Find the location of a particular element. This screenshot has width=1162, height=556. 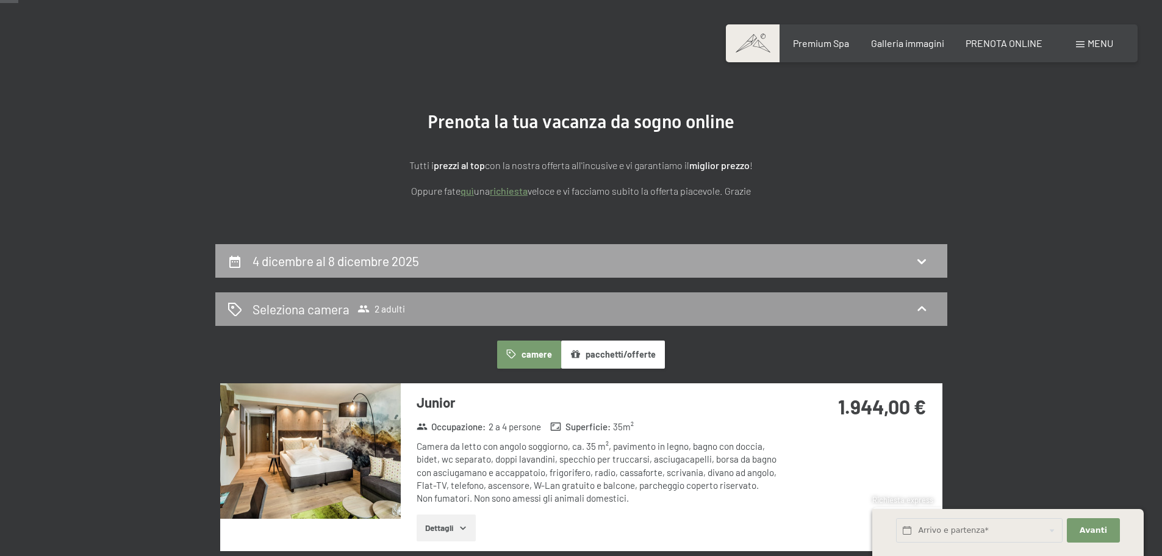

strong: Occupazione : is located at coordinates (451, 426).